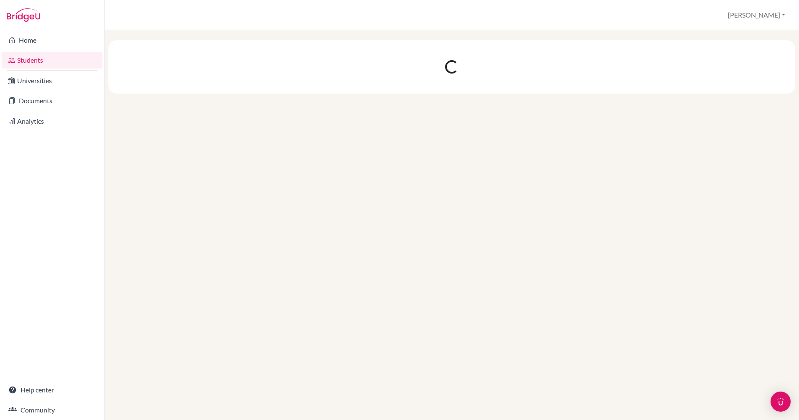 The image size is (799, 420). Describe the element at coordinates (52, 410) in the screenshot. I see `a: Community` at that location.